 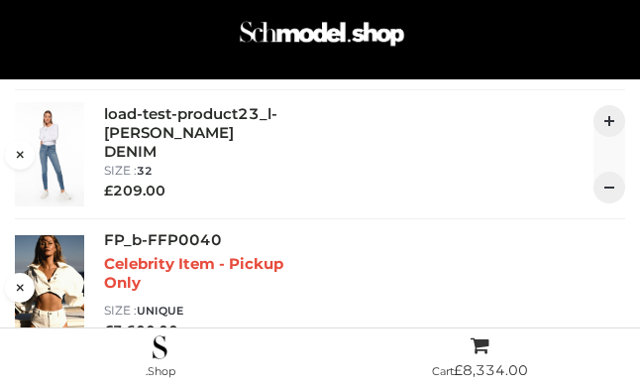 What do you see at coordinates (160, 310) in the screenshot?
I see `span: UNIQUE` at bounding box center [160, 310].